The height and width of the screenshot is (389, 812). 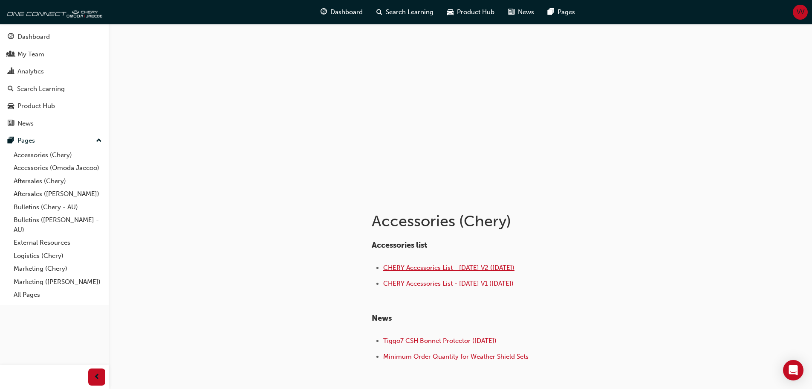 What do you see at coordinates (99, 141) in the screenshot?
I see `span: up-icon` at bounding box center [99, 141].